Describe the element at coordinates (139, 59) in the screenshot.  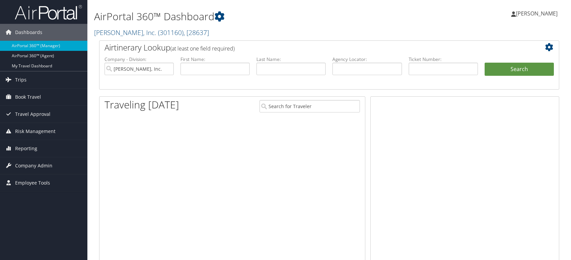
I see `label: Company - Division:` at that location.